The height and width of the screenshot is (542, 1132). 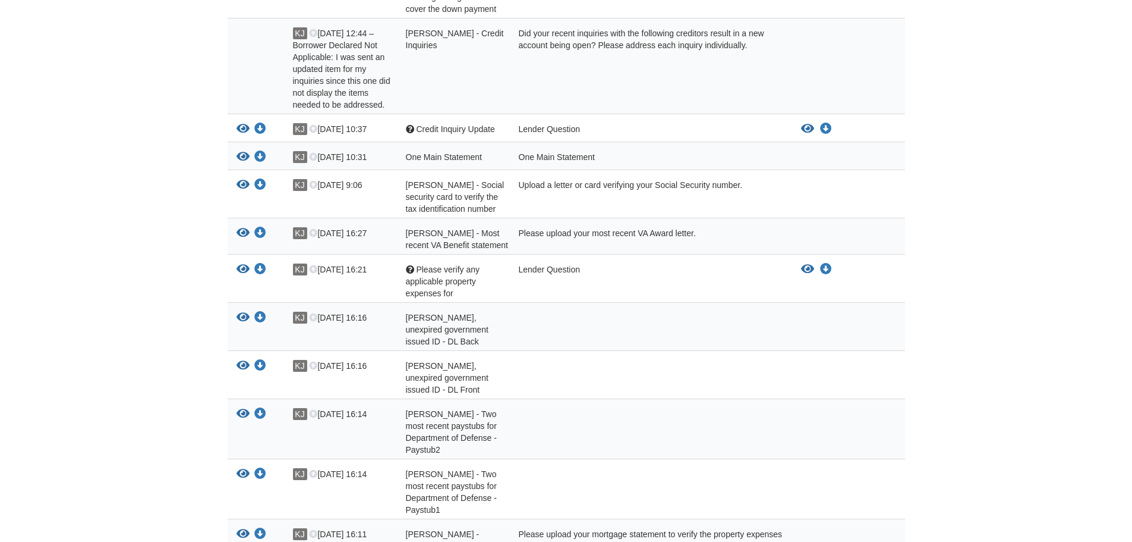 I want to click on a: Download Kimberly Jackson - Two most recent paystubs for Department of Defense - Paystub2, so click(x=260, y=414).